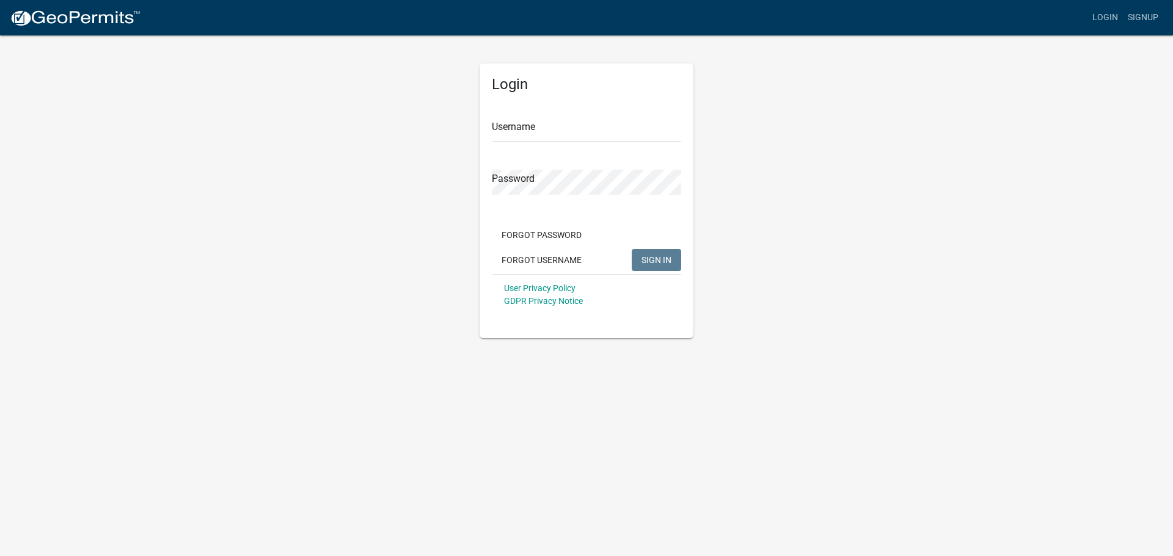  I want to click on span: SIGN IN, so click(656, 260).